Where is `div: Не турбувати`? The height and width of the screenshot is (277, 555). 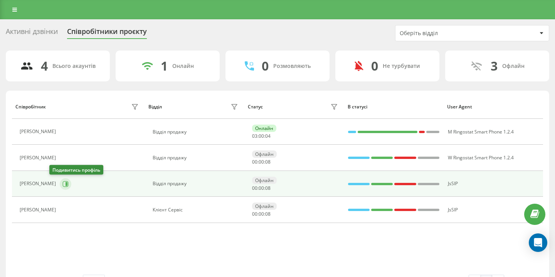 div: Не турбувати is located at coordinates (401, 66).